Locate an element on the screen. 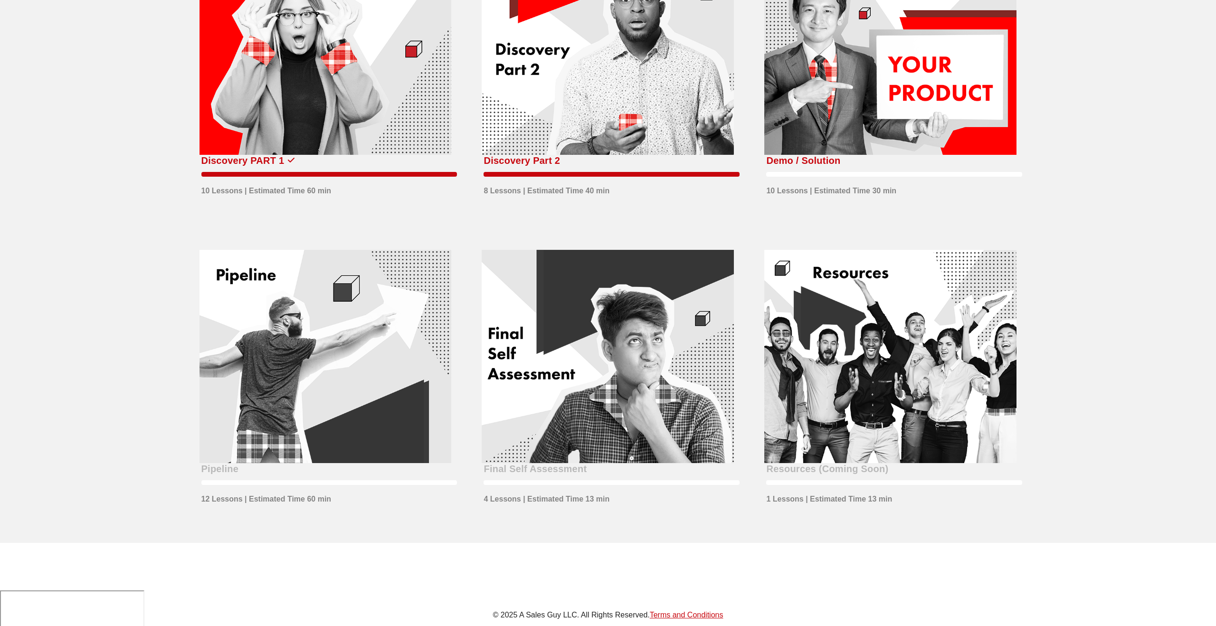 The height and width of the screenshot is (626, 1216). div: Pipeline is located at coordinates (220, 469).